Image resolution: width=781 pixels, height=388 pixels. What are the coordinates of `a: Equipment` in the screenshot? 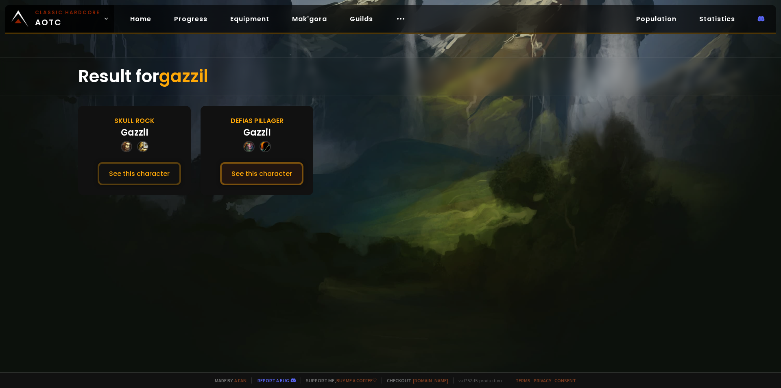 It's located at (250, 19).